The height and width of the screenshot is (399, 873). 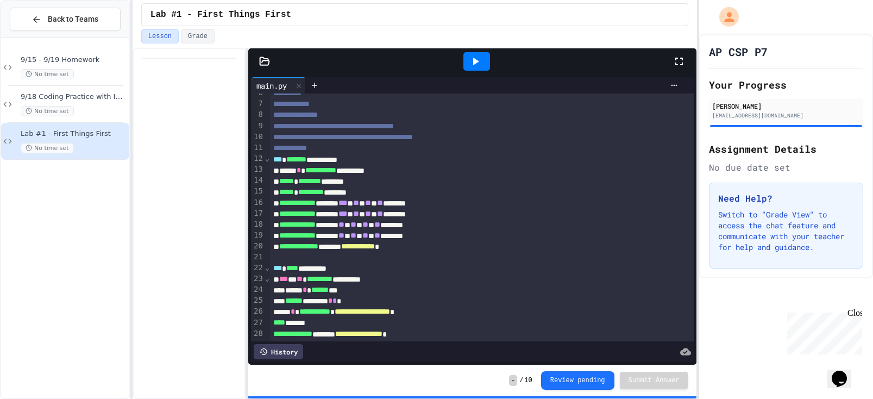 What do you see at coordinates (258, 191) in the screenshot?
I see `div: 15` at bounding box center [258, 191].